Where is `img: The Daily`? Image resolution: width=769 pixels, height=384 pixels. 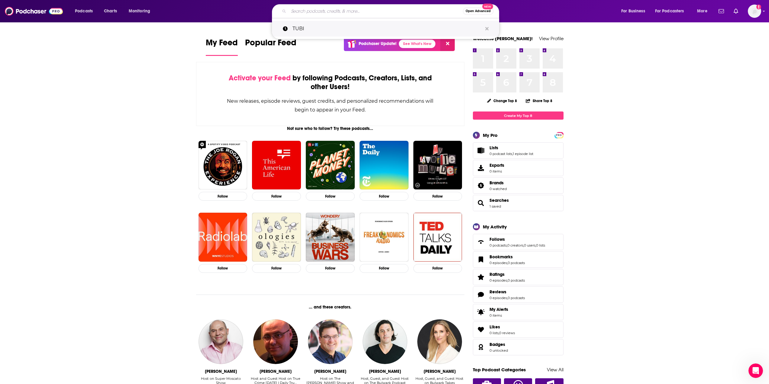
img: The Daily is located at coordinates (384, 165).